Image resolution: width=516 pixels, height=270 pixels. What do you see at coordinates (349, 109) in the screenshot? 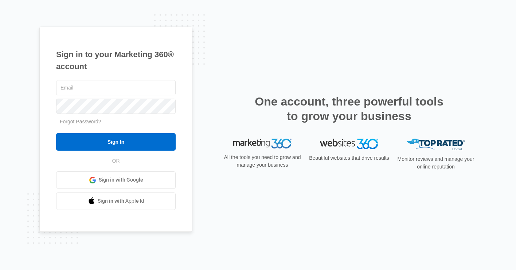
I see `h2: One account, three powerful tools to grow your business` at bounding box center [349, 109].